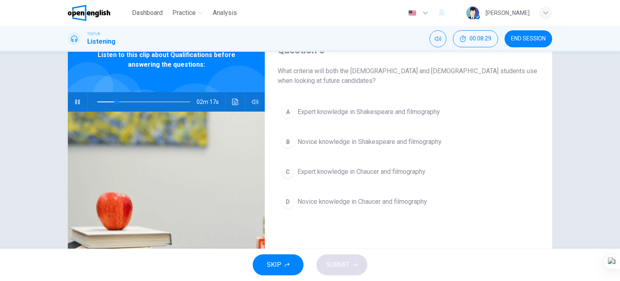  What do you see at coordinates (274, 265) in the screenshot?
I see `span: SKIP` at bounding box center [274, 265].